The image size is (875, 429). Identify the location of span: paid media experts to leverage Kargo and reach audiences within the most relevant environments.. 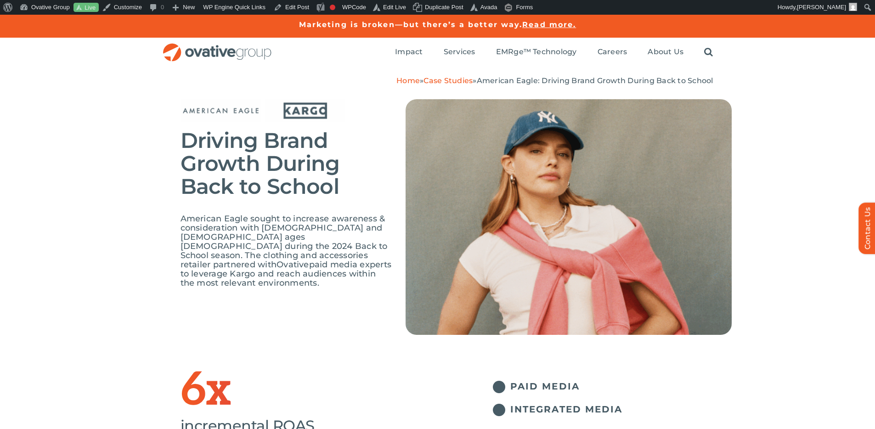
(286, 274).